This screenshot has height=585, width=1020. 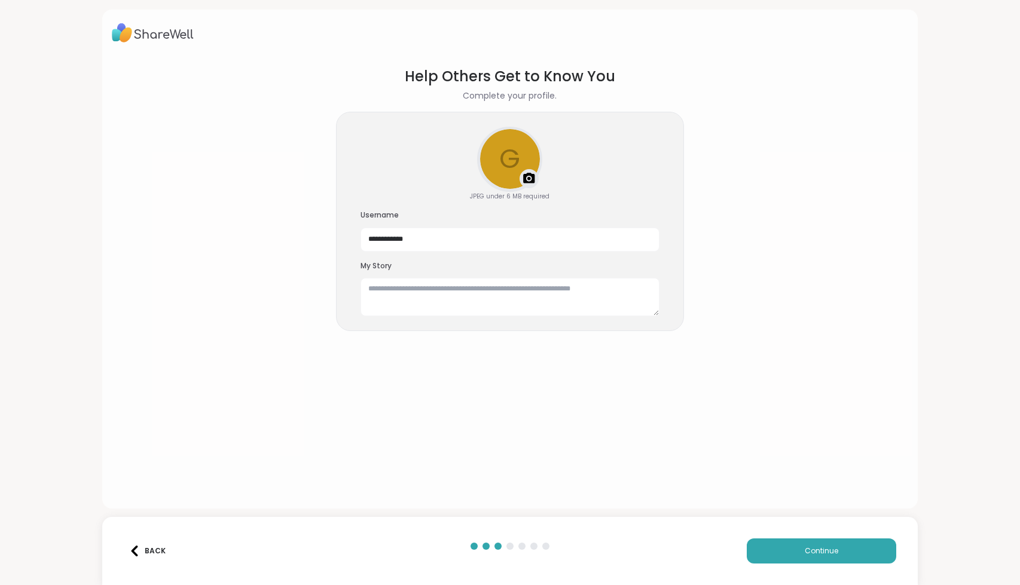 I want to click on h3: Username, so click(x=510, y=215).